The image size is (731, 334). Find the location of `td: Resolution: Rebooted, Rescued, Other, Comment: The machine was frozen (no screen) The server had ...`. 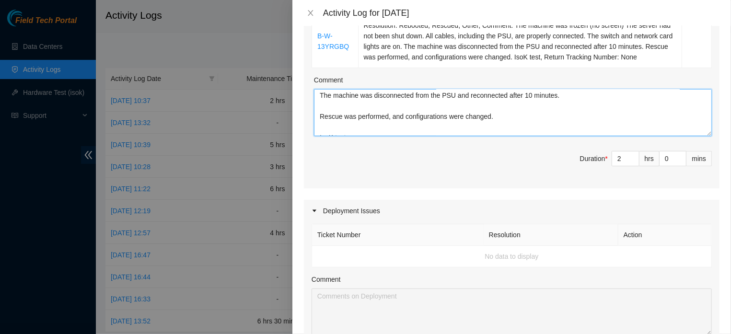

td: Resolution: Rebooted, Rescued, Other, Comment: The machine was frozen (no screen) The server had ... is located at coordinates (521, 41).